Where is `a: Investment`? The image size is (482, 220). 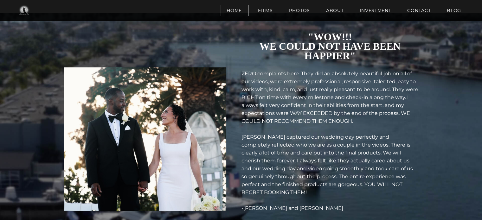 a: Investment is located at coordinates (375, 10).